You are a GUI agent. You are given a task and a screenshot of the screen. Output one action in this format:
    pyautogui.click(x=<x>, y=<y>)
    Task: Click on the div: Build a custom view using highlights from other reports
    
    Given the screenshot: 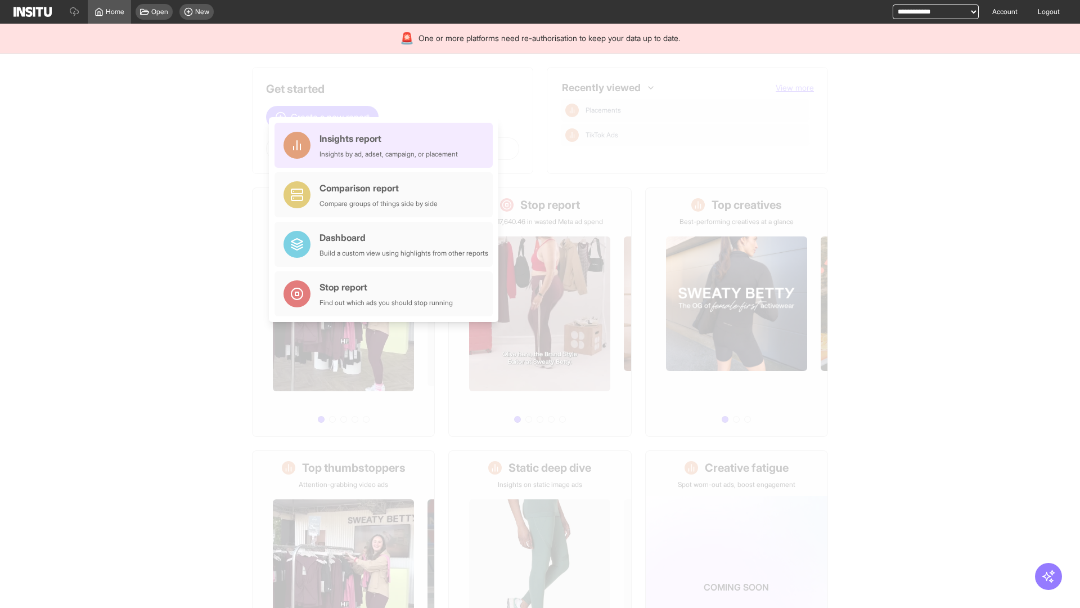 What is the action you would take?
    pyautogui.click(x=404, y=253)
    